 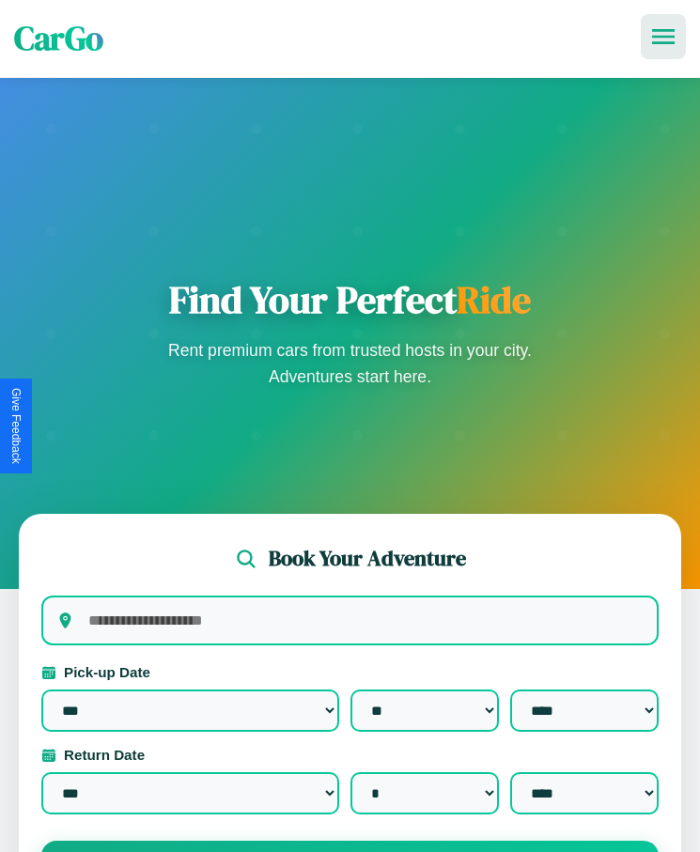 What do you see at coordinates (16, 425) in the screenshot?
I see `div: Give Feedback` at bounding box center [16, 425].